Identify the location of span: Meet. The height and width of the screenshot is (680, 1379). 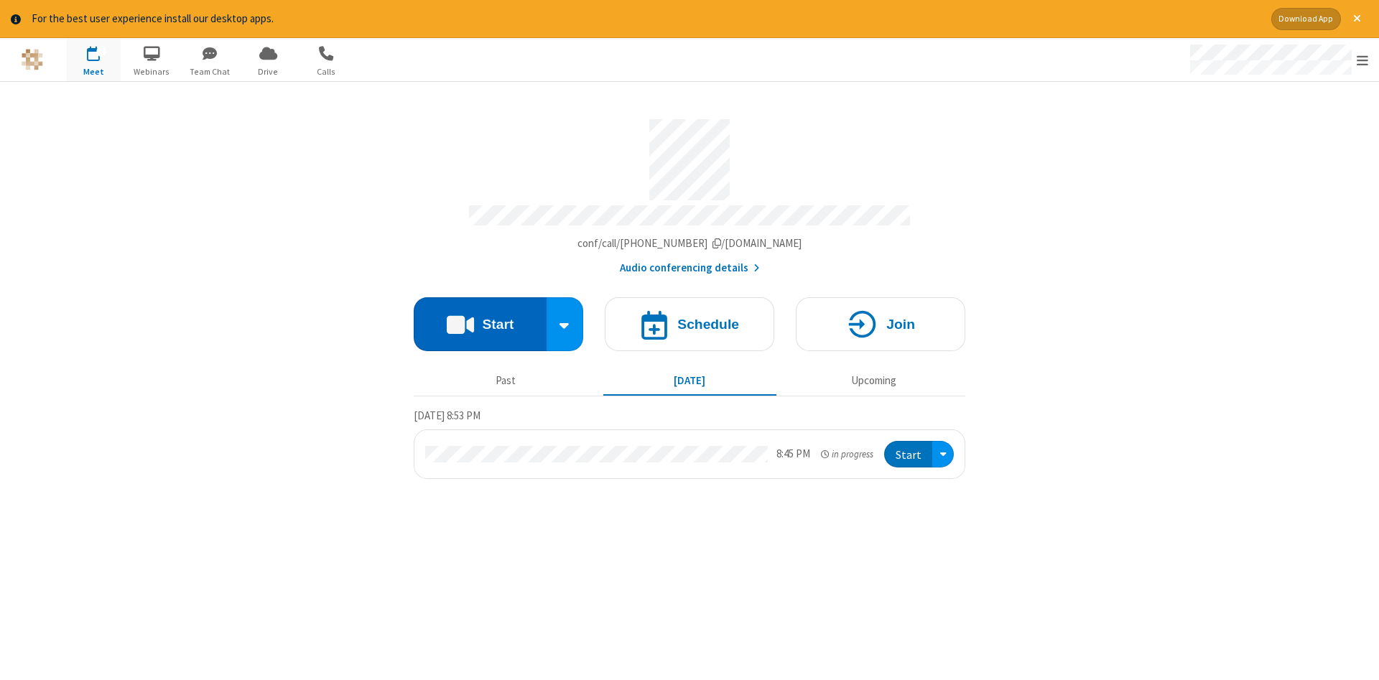
(93, 72).